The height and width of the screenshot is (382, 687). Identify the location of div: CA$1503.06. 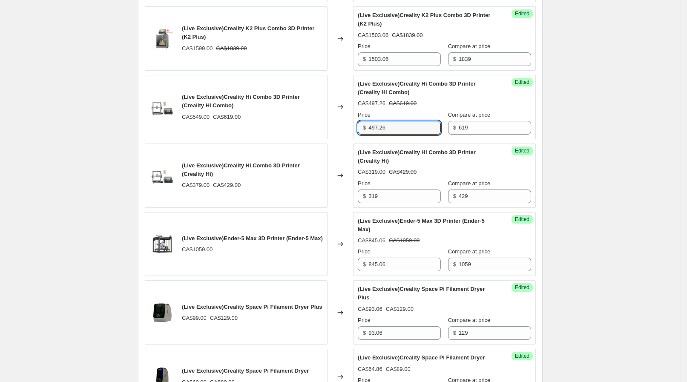
(373, 35).